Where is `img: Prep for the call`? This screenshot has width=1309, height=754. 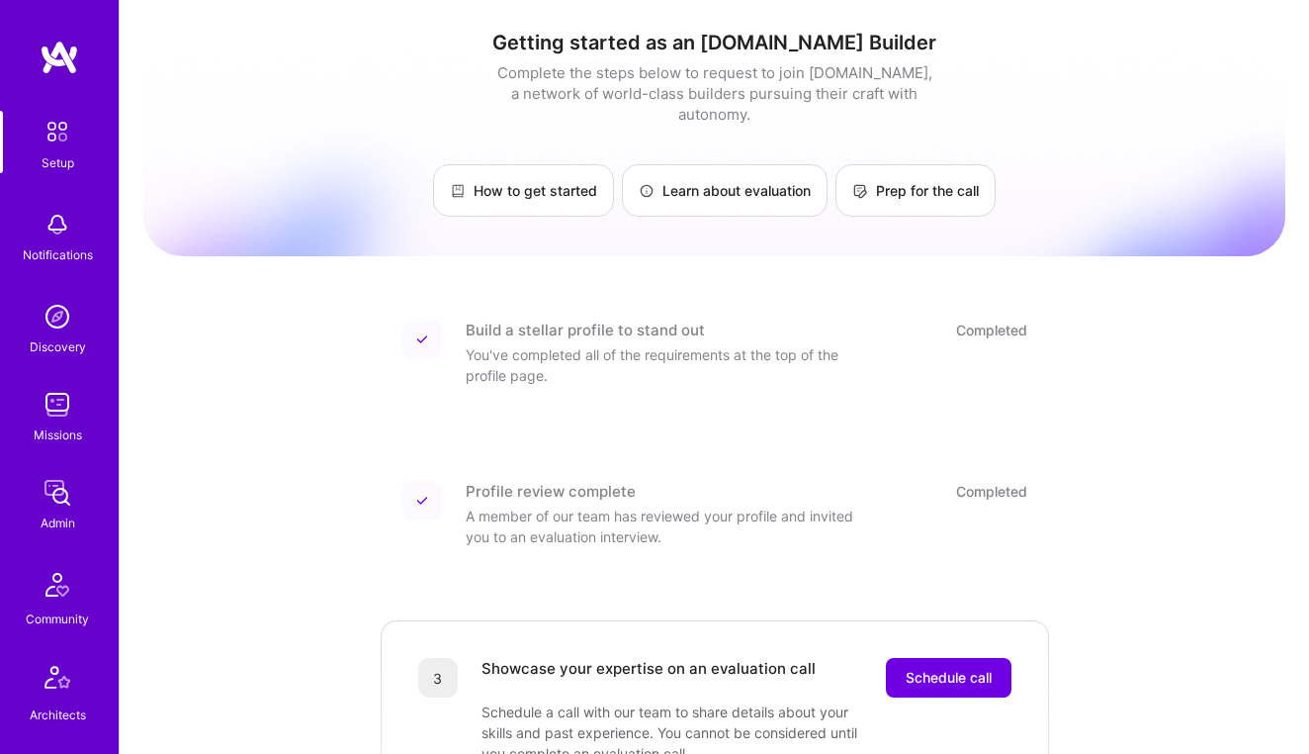
img: Prep for the call is located at coordinates (860, 191).